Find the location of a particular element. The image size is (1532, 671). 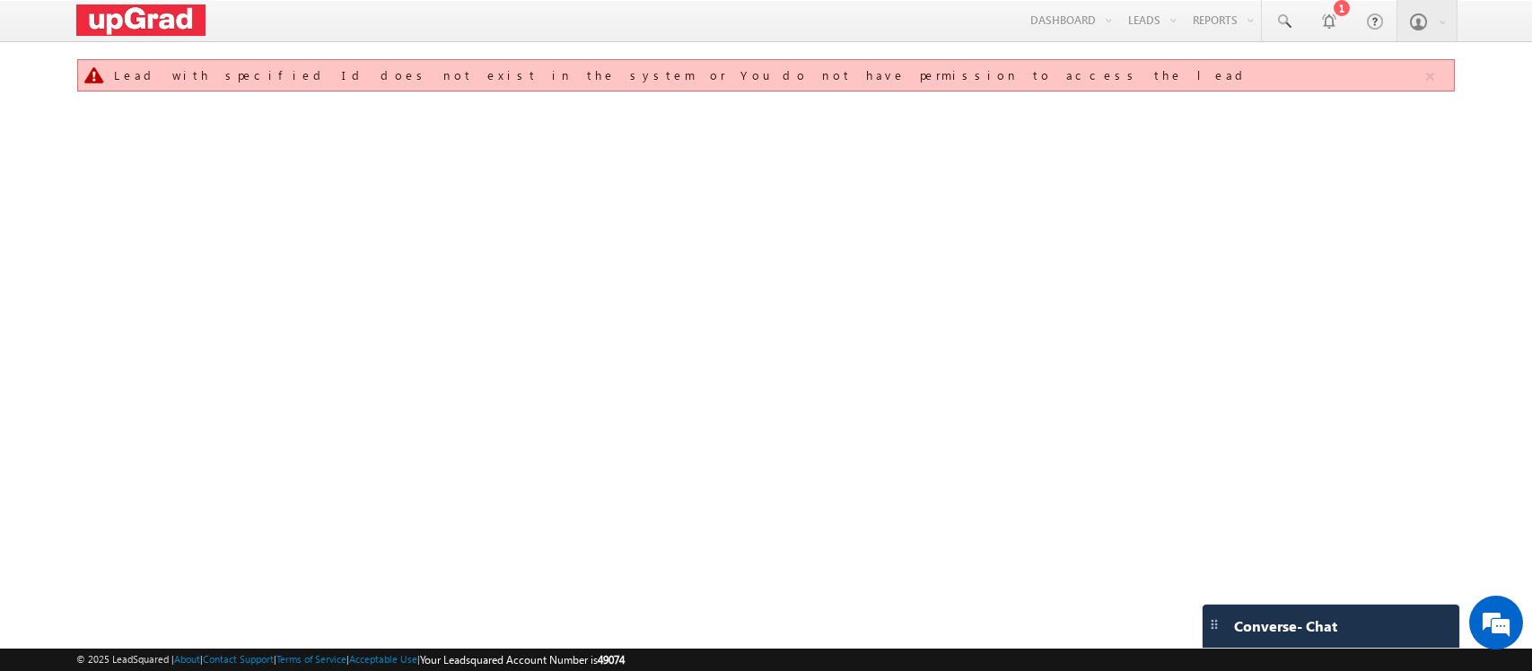

div: Lead with specified Id does not exist in the system or You do not have permission to access the lead is located at coordinates (767, 75).